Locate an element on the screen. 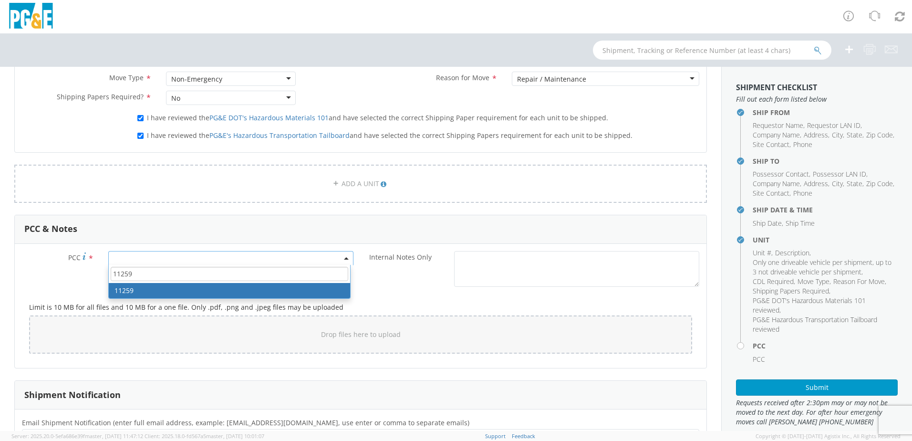 This screenshot has height=441, width=912. span: Possessor LAN ID is located at coordinates (840, 174).